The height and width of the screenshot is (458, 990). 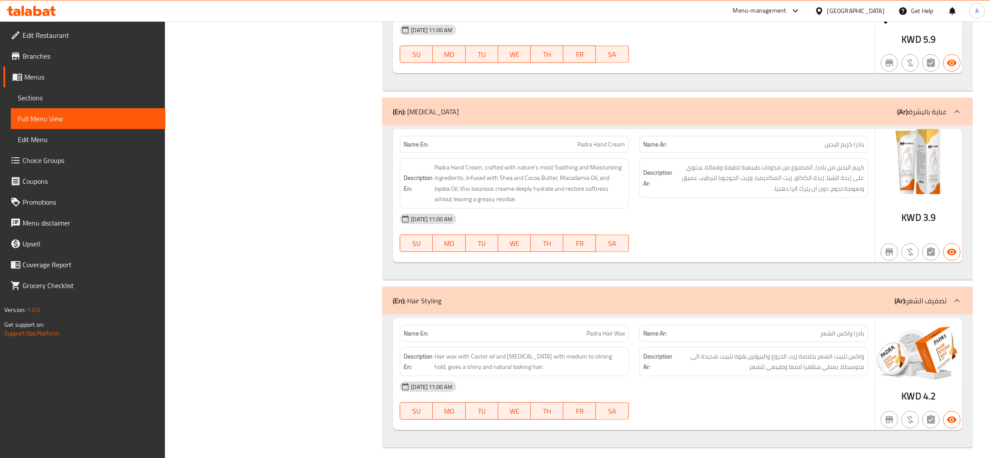 What do you see at coordinates (678, 300) in the screenshot?
I see `div: (En): Hair Styling(Ar):تصفيف الشعر` at bounding box center [678, 300].